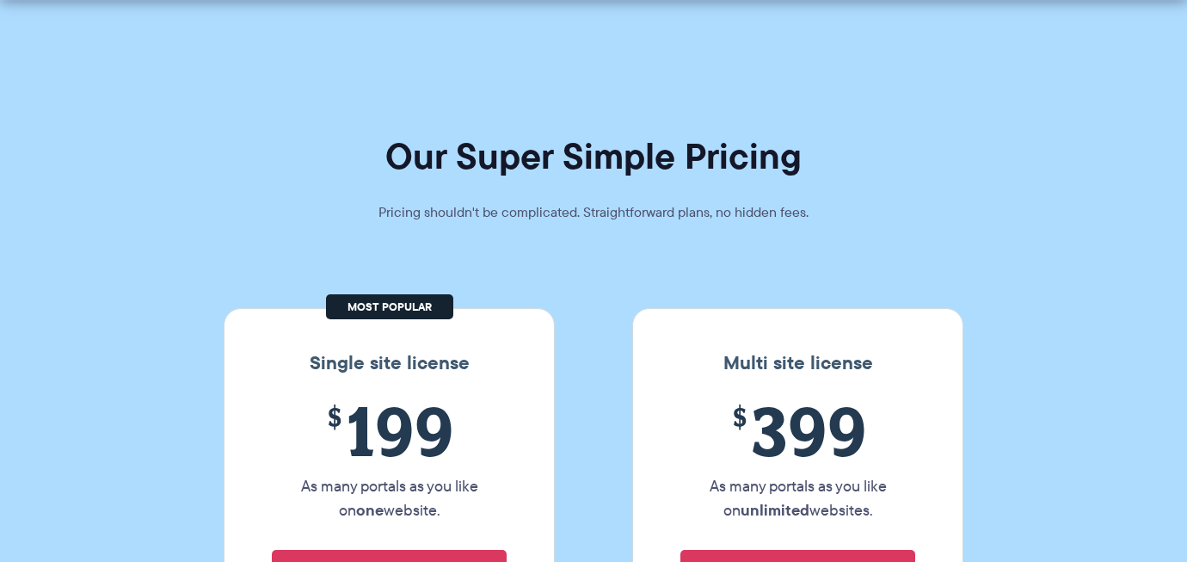 The height and width of the screenshot is (562, 1187). Describe the element at coordinates (797, 430) in the screenshot. I see `span: 399` at that location.